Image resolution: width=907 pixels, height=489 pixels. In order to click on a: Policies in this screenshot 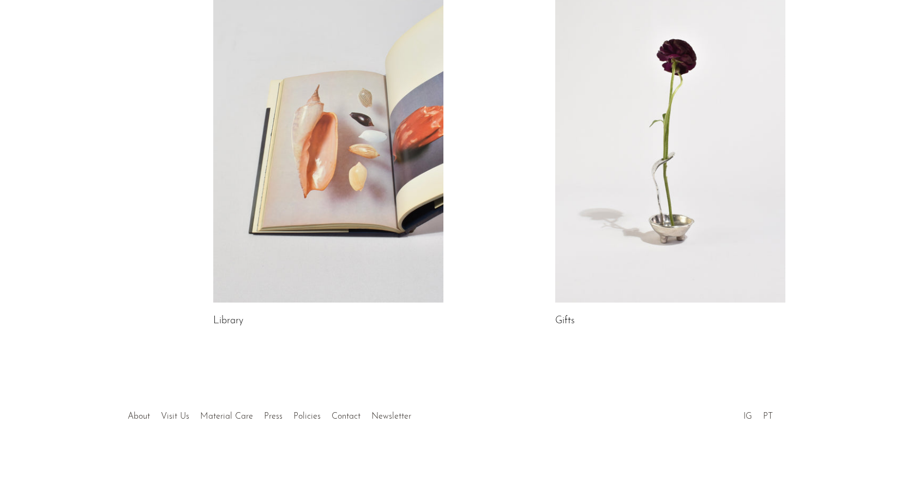, I will do `click(307, 417)`.